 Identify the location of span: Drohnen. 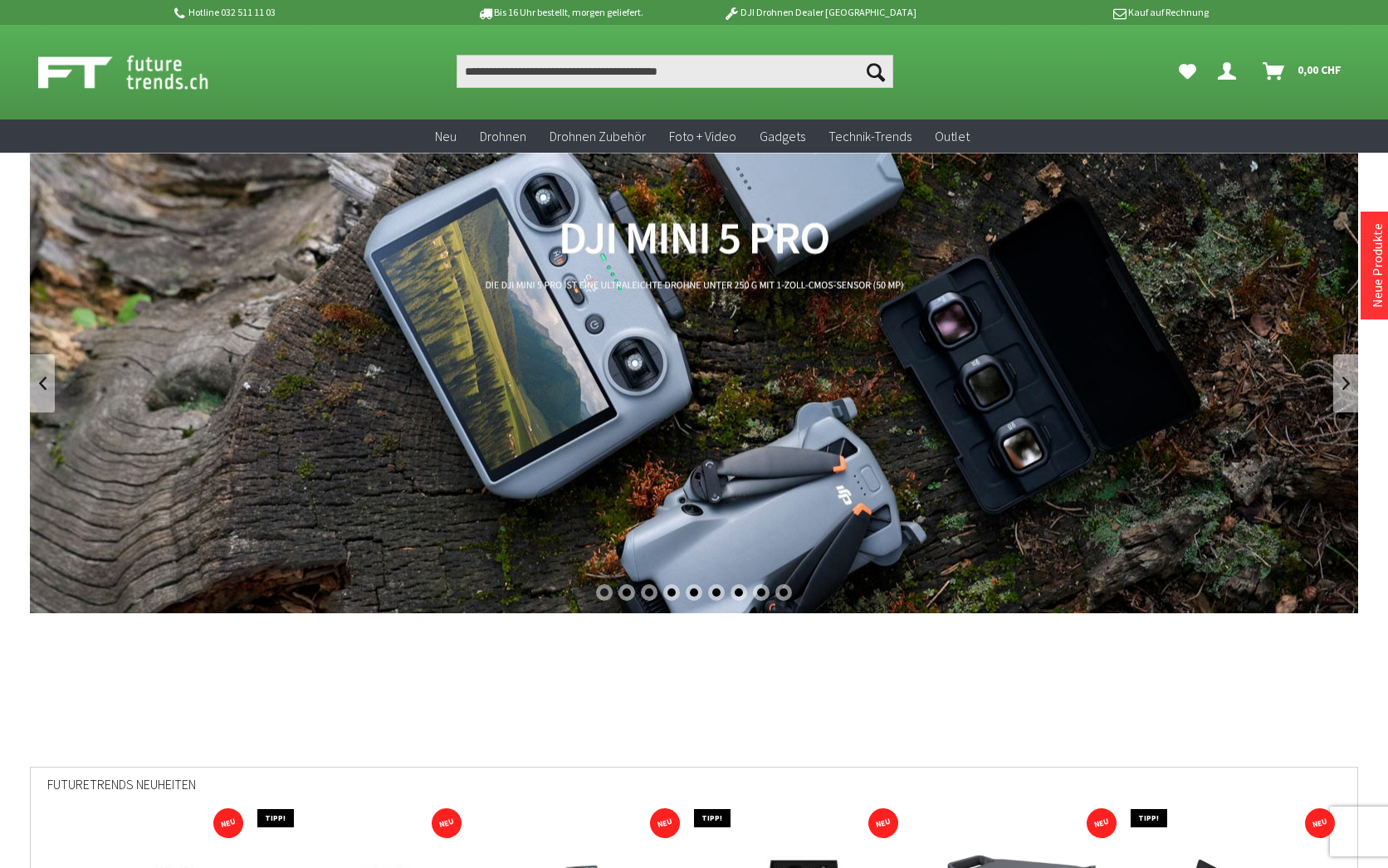
(503, 136).